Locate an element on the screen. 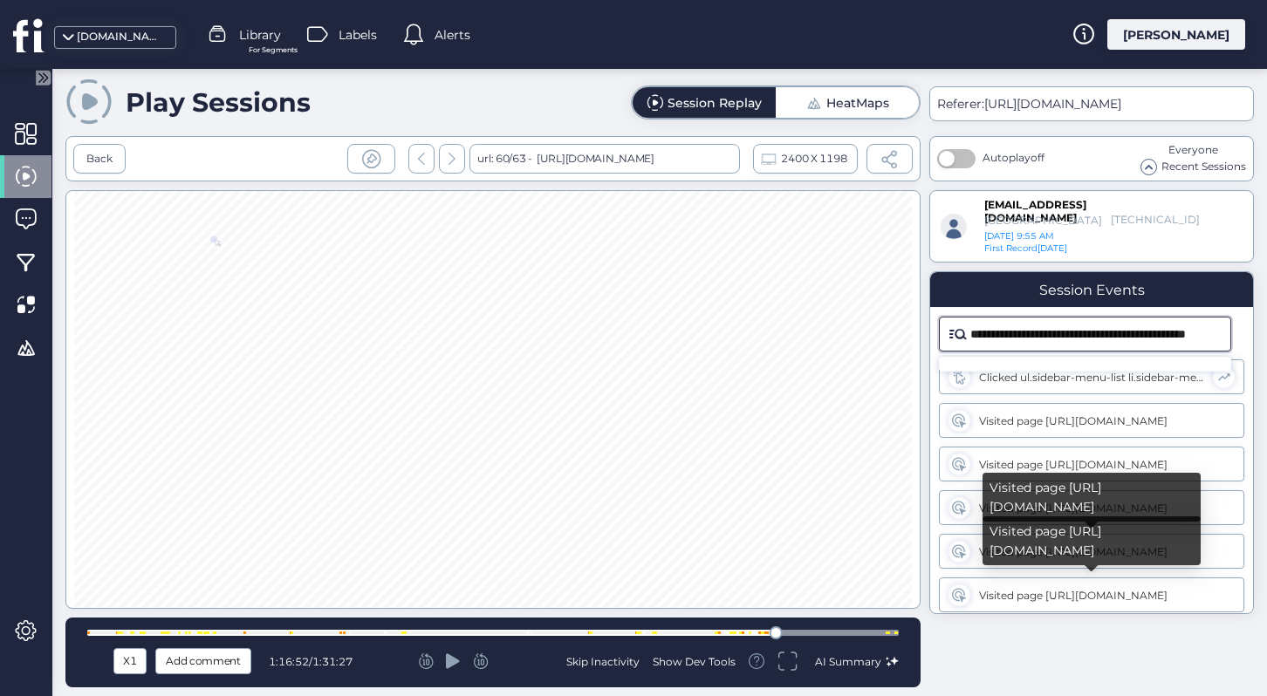 Image resolution: width=1267 pixels, height=696 pixels. div: Play Sessions is located at coordinates (218, 102).